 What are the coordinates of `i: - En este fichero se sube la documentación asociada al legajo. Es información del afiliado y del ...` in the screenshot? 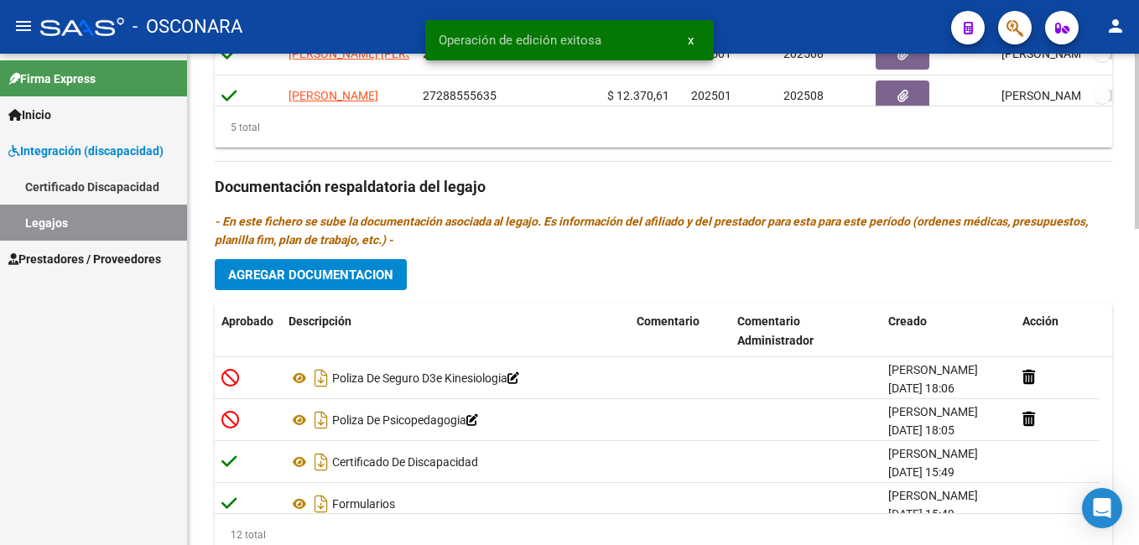 It's located at (651, 231).